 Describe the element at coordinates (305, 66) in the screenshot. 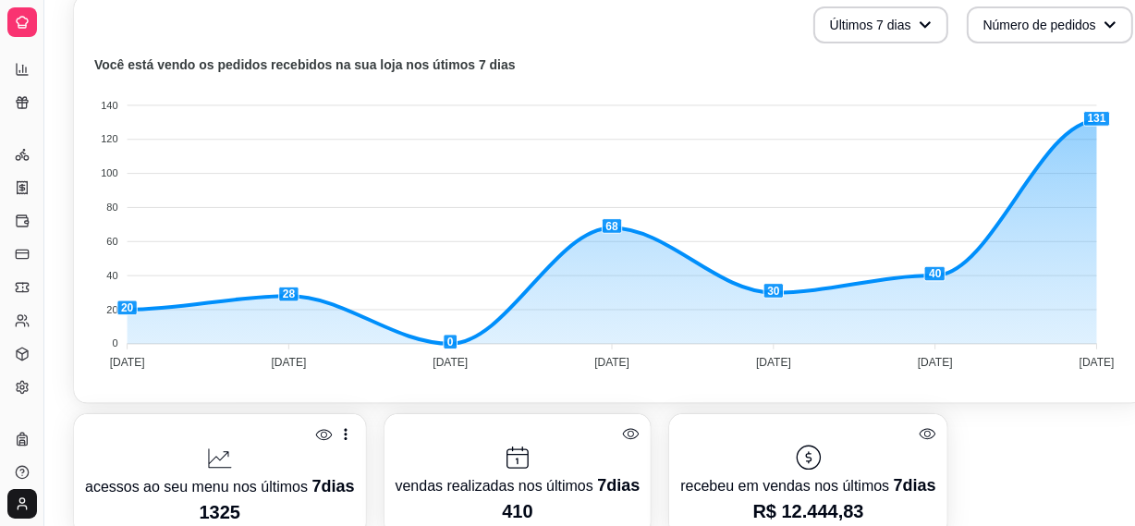

I see `text: Você está vendo os pedidos recebidos na sua loja nos útimos 7 dias` at that location.